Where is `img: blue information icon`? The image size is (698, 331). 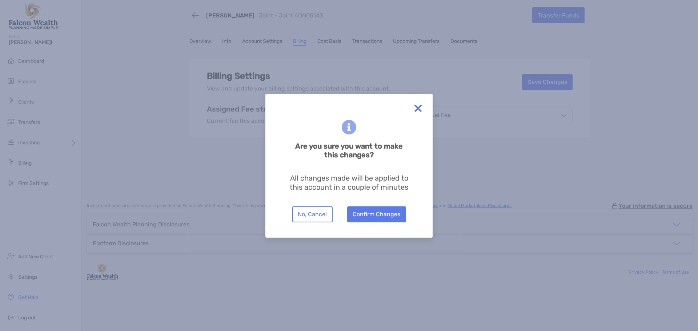
img: blue information icon is located at coordinates (349, 127).